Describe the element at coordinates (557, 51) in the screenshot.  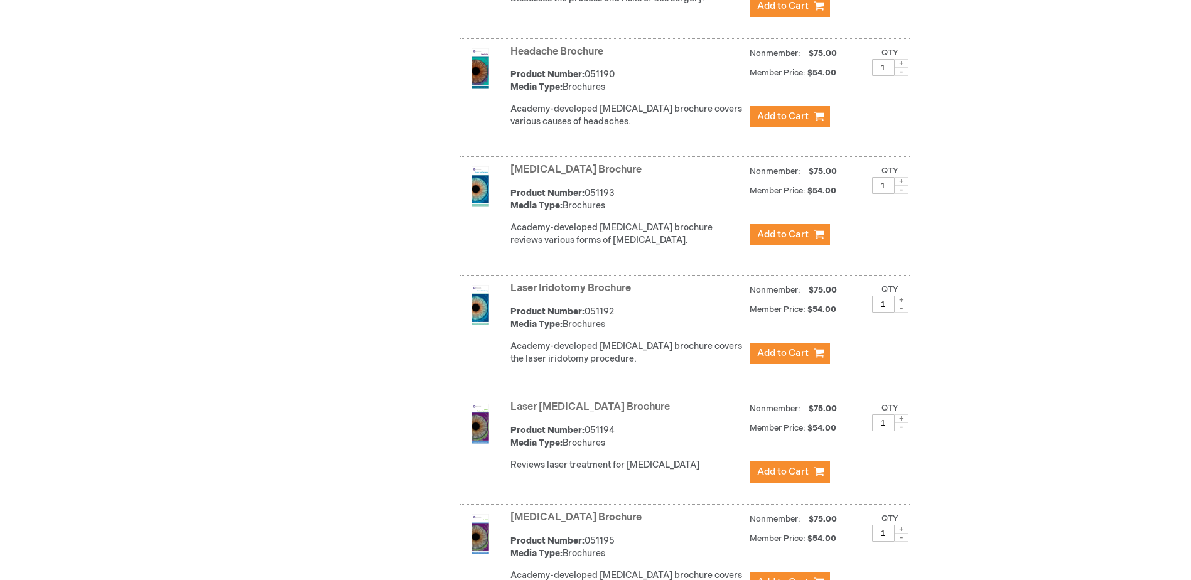
I see `a: Headache Brochure` at that location.